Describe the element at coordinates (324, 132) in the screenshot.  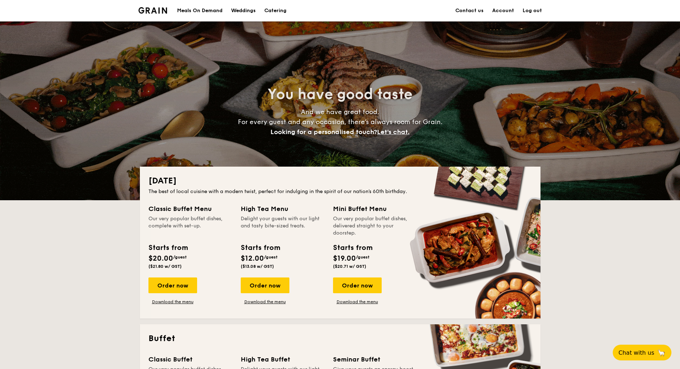
I see `span: Looking for a personalised touch?` at that location.